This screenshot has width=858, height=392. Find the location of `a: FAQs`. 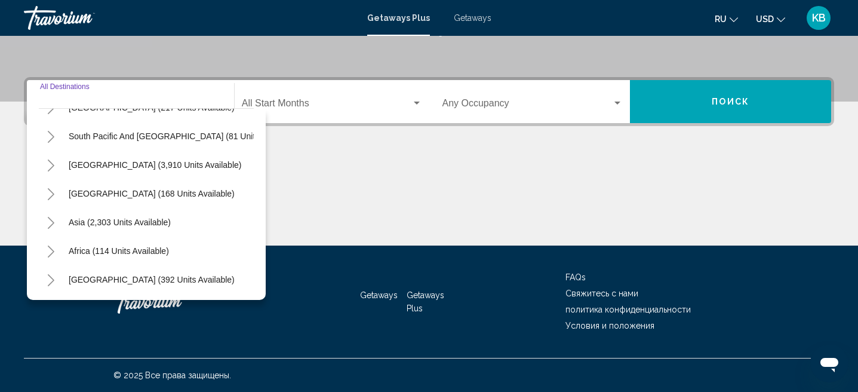

a: FAQs is located at coordinates (576, 277).